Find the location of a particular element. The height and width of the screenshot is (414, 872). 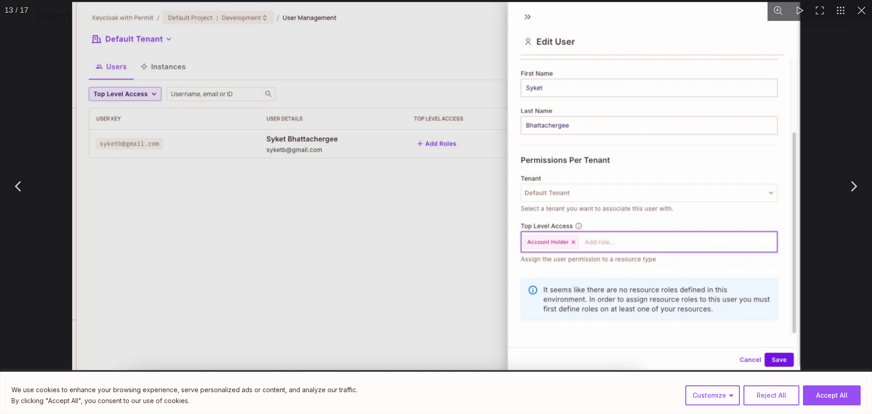

p: By clicking "Accept All", you consent to our use of cookies. is located at coordinates (184, 401).